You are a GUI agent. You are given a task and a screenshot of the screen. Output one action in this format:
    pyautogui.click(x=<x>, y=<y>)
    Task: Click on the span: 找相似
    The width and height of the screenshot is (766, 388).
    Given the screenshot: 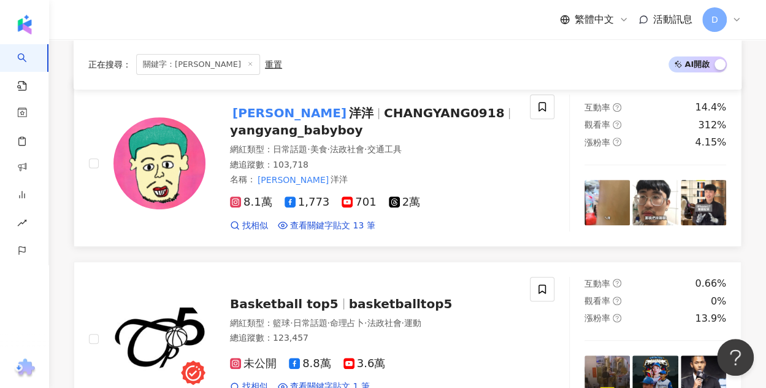 What is the action you would take?
    pyautogui.click(x=255, y=226)
    